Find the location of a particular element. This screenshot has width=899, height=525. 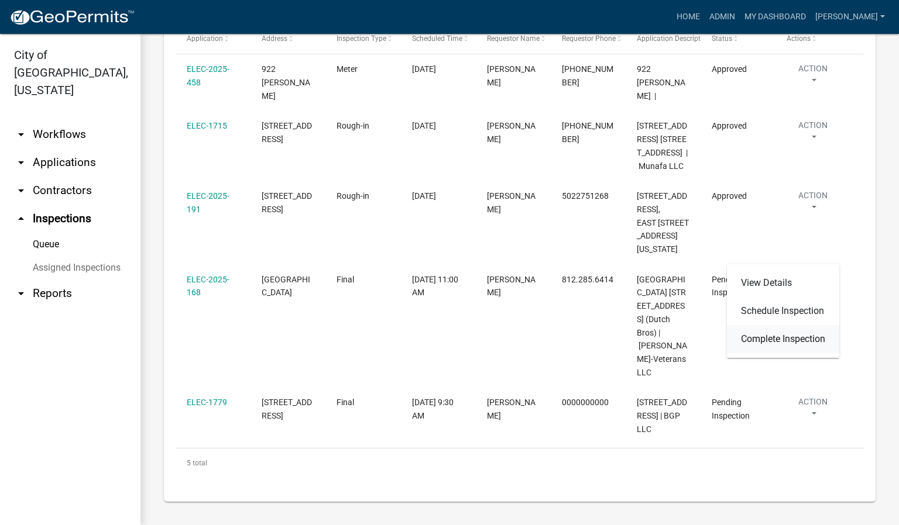

datatable-header-cell: Status is located at coordinates (738, 39).